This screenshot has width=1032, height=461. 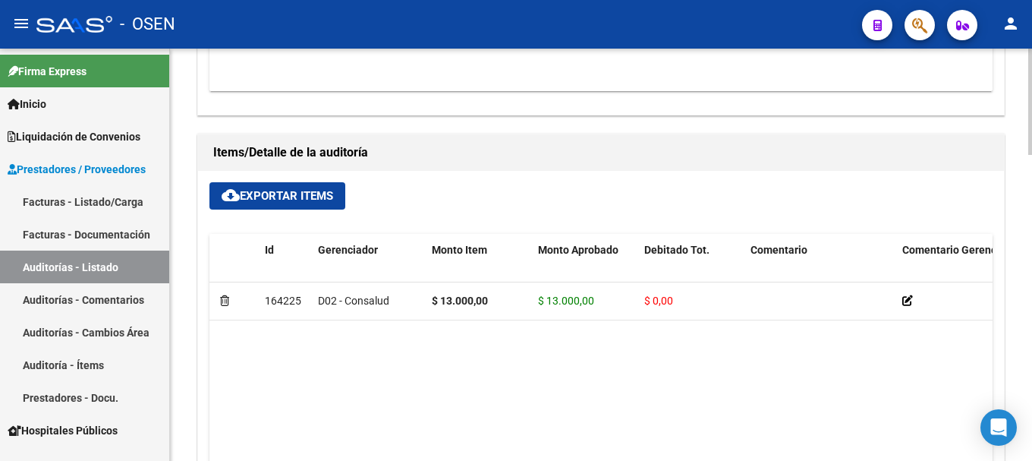 What do you see at coordinates (578, 250) in the screenshot?
I see `span: Monto Aprobado` at bounding box center [578, 250].